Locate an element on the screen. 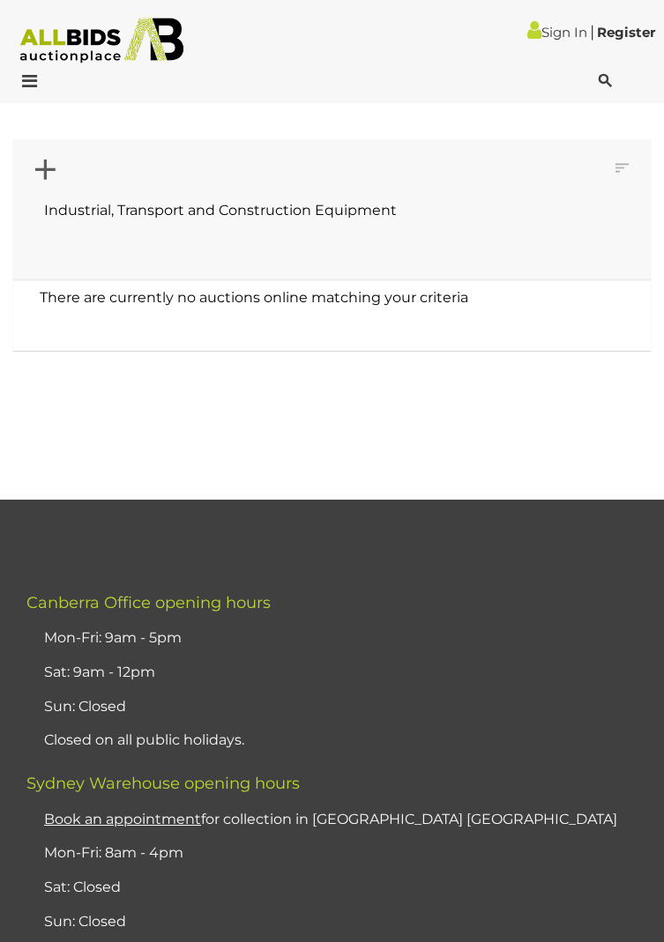 Image resolution: width=664 pixels, height=942 pixels. span: Sydney Warehouse opening hours is located at coordinates (163, 783).